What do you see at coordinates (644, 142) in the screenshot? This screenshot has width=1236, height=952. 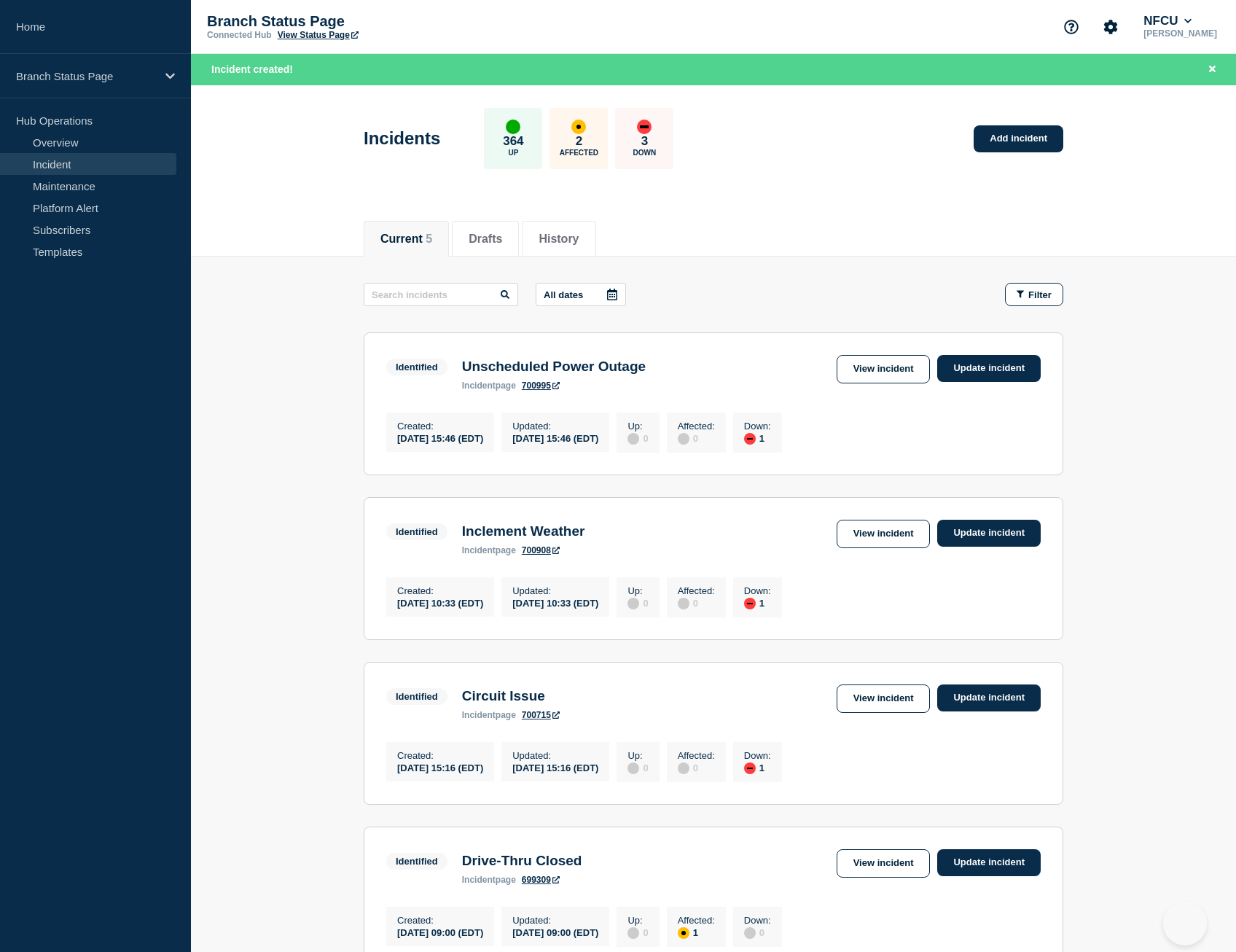 I see `p: 3` at bounding box center [644, 142].